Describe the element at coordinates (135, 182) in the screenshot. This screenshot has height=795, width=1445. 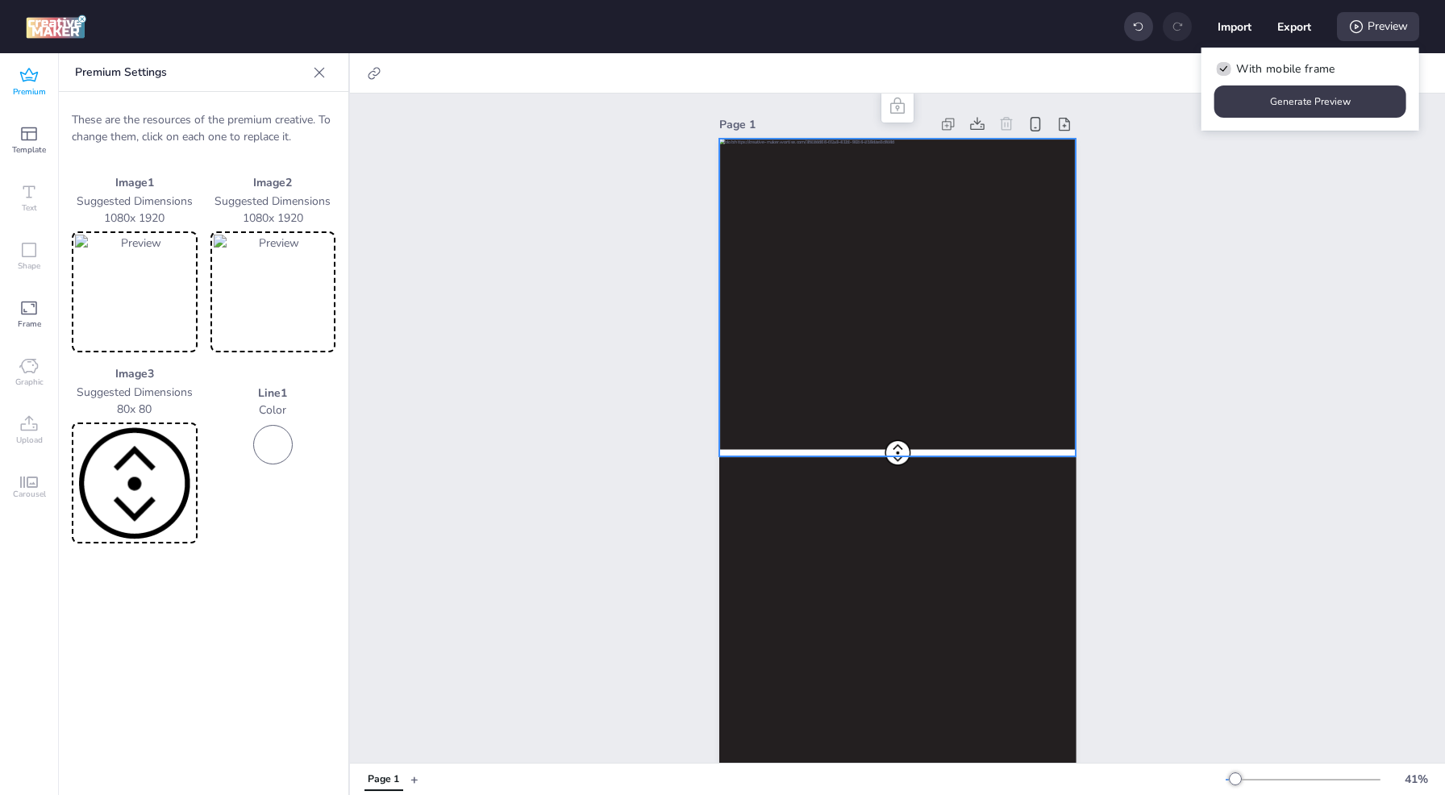
I see `p: Image 1` at that location.